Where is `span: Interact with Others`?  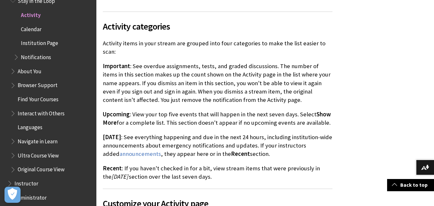
span: Interact with Others is located at coordinates (41, 112).